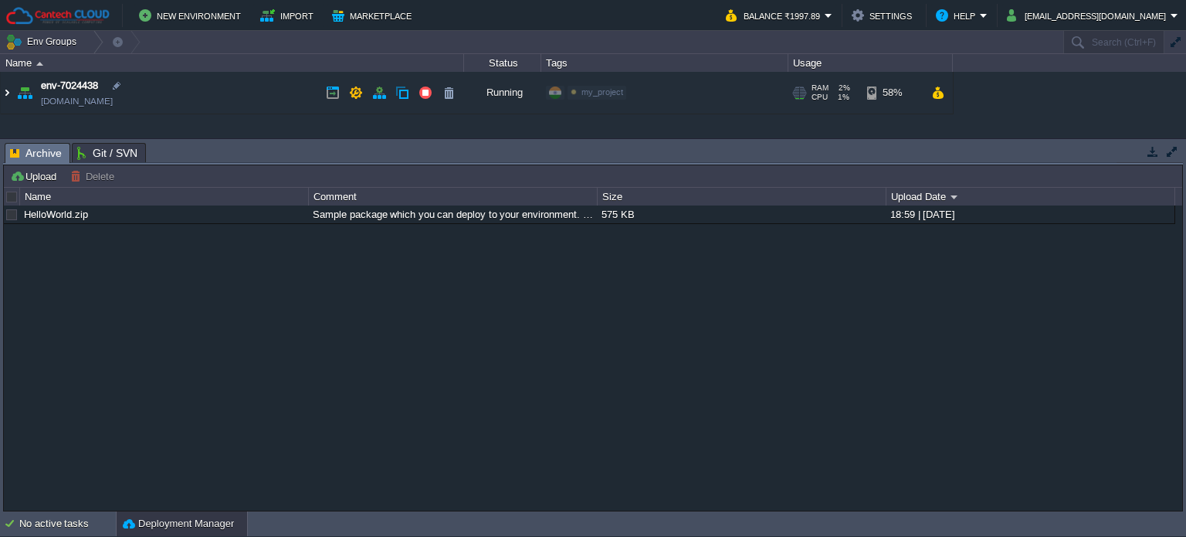 This screenshot has height=537, width=1186. What do you see at coordinates (192, 15) in the screenshot?
I see `button: New Environment` at bounding box center [192, 15].